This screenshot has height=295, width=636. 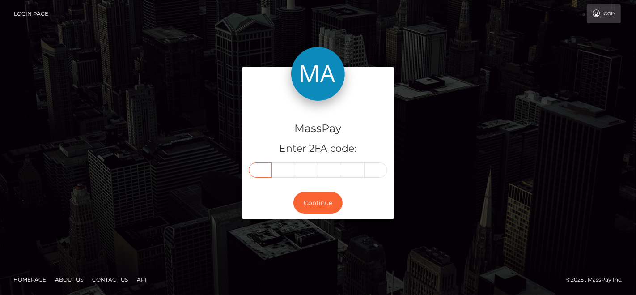 I want to click on a: Homepage, so click(x=30, y=279).